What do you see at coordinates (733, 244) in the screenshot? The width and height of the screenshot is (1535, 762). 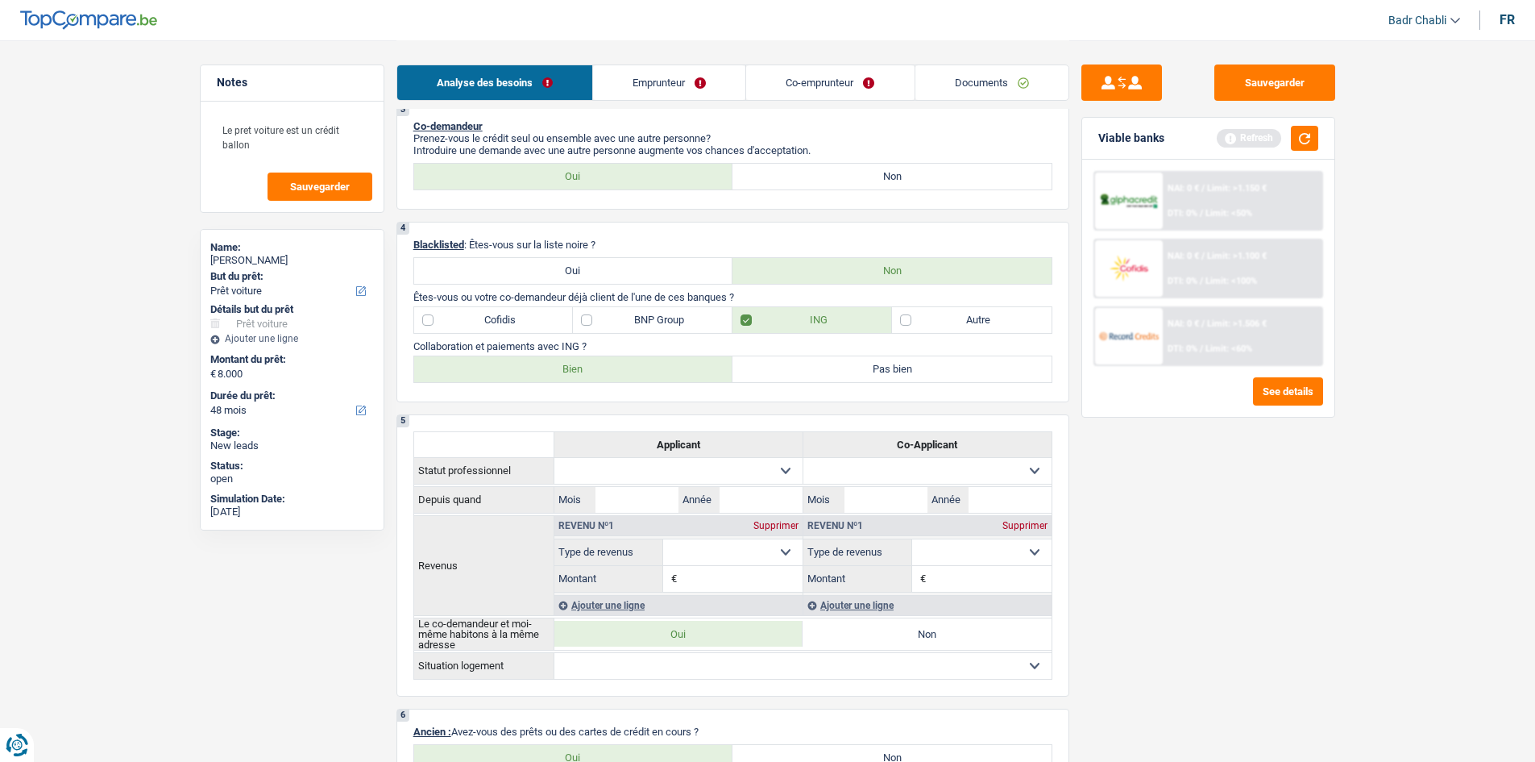 I see `p: : Êtes-vous sur la liste noire ?` at bounding box center [733, 244].